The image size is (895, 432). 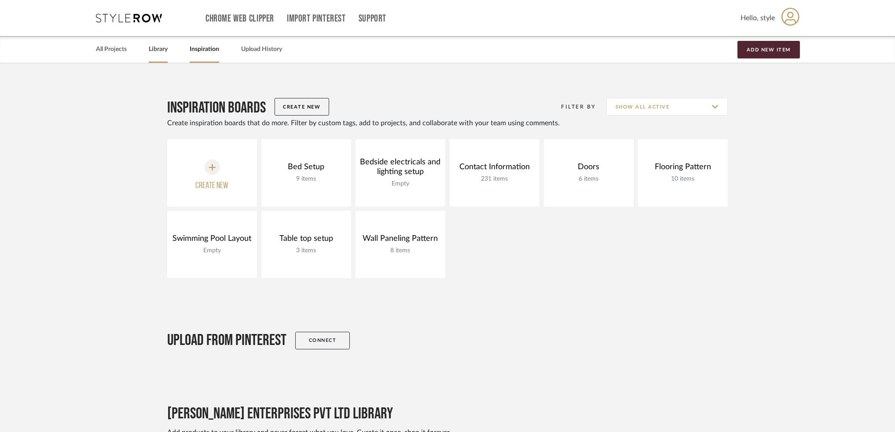 What do you see at coordinates (111, 49) in the screenshot?
I see `a: All Projects` at bounding box center [111, 49].